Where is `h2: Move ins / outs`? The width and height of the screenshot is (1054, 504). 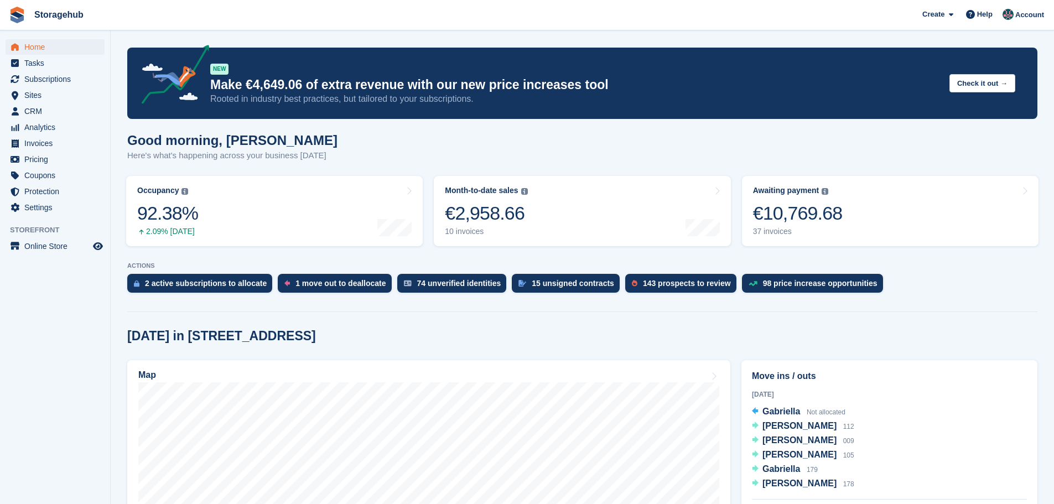 h2: Move ins / outs is located at coordinates (889, 376).